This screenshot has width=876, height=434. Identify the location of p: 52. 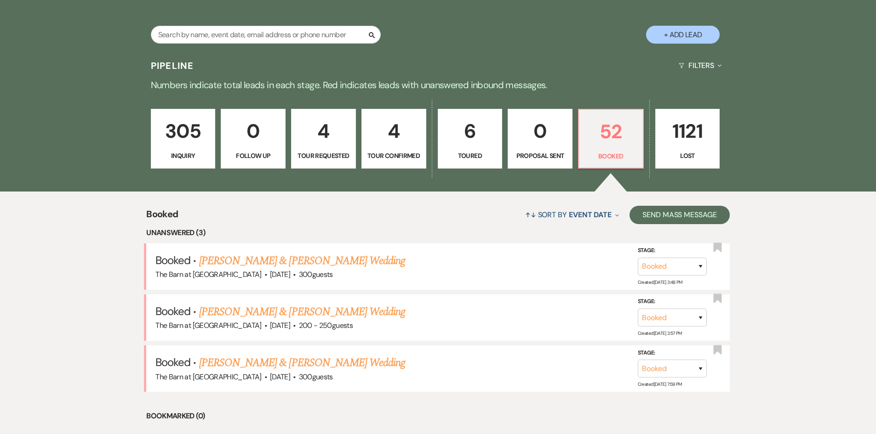
(610, 131).